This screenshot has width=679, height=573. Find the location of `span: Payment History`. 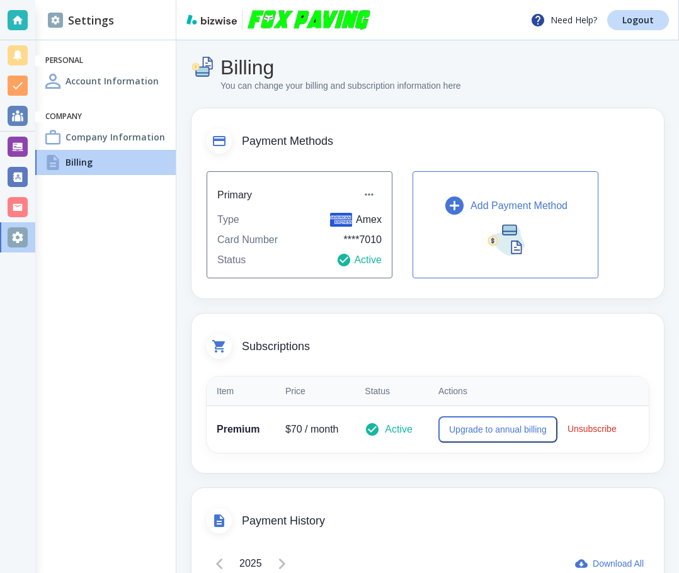

span: Payment History is located at coordinates (445, 521).